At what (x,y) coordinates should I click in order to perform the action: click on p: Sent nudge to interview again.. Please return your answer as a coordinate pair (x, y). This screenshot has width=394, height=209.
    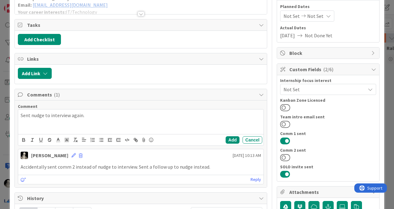
    Looking at the image, I should click on (141, 115).